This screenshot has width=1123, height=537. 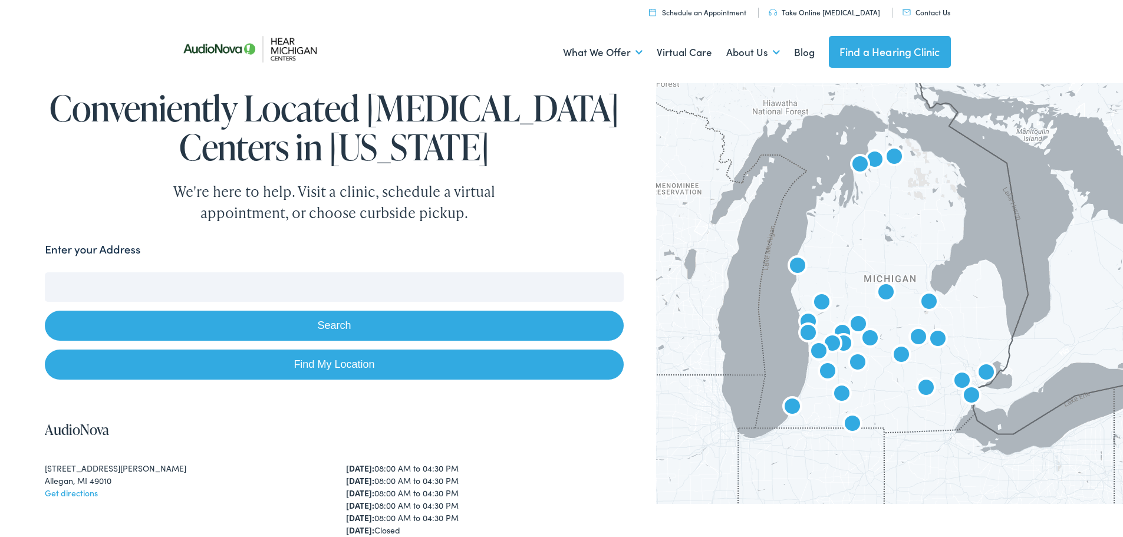 What do you see at coordinates (93, 249) in the screenshot?
I see `label: Enter your Address` at bounding box center [93, 249].